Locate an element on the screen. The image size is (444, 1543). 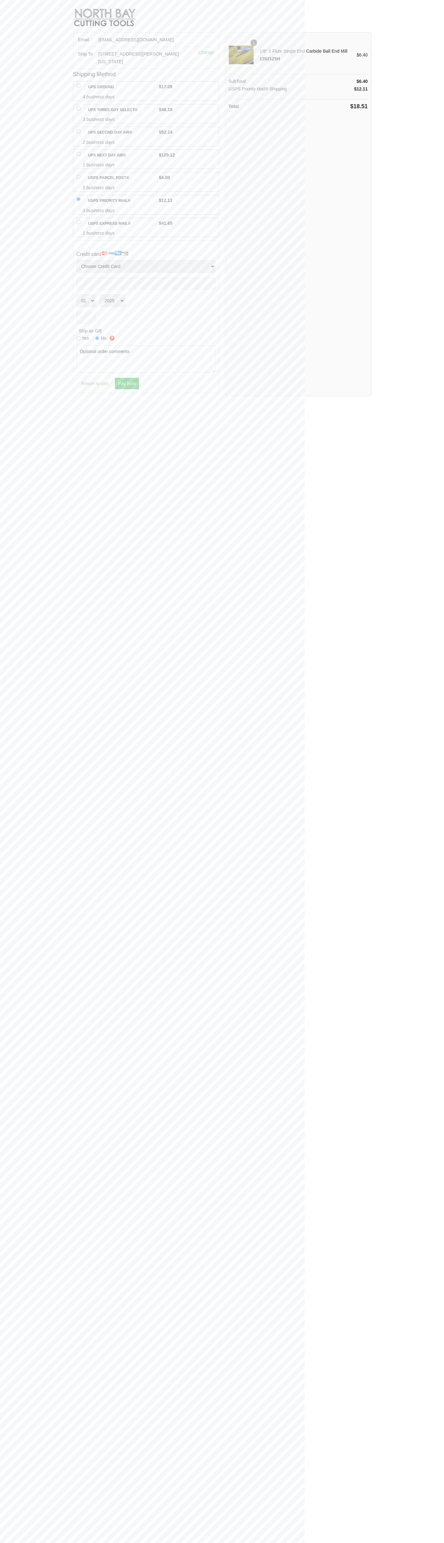
label: Ship as Gift is located at coordinates (89, 332).